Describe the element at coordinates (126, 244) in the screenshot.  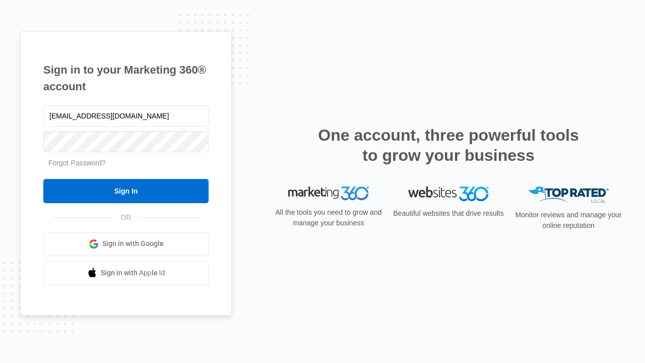
I see `a: Sign in with Google` at that location.